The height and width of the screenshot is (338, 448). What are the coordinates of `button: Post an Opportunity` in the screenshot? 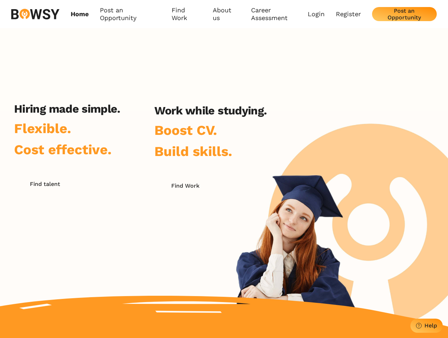 It's located at (404, 14).